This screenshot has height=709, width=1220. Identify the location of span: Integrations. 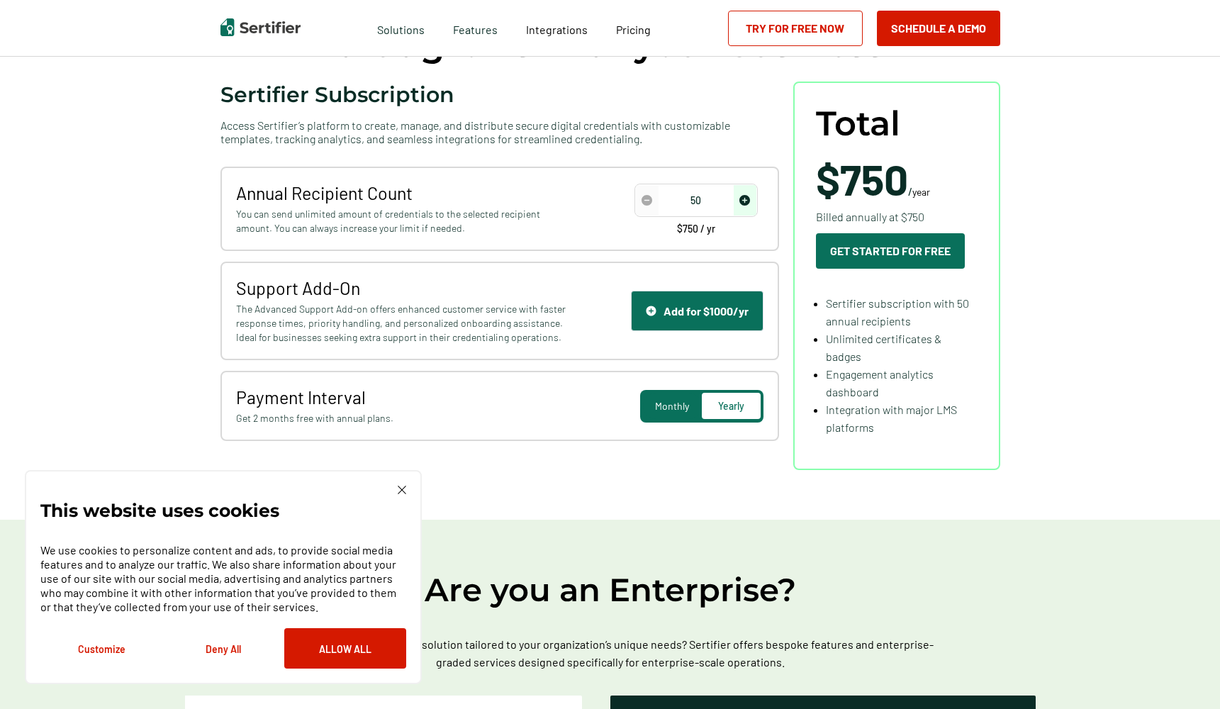
(557, 29).